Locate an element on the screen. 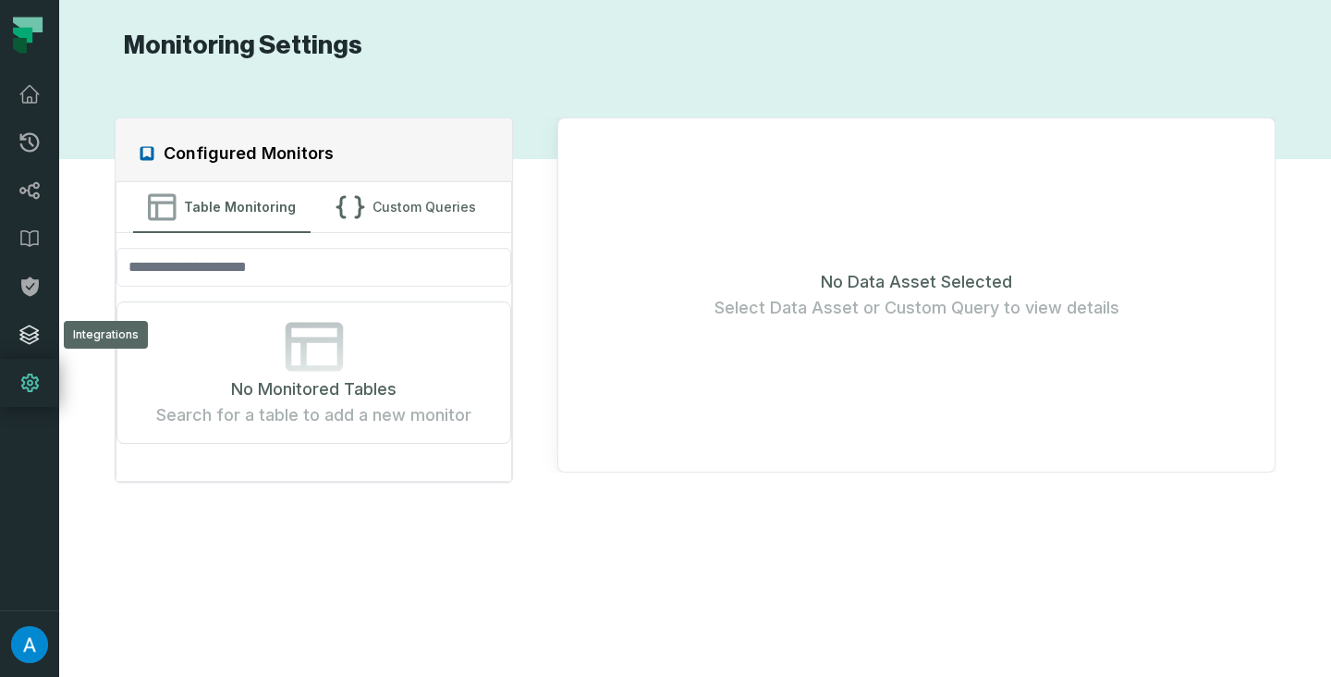  span: No Monitored Tables is located at coordinates (313, 389).